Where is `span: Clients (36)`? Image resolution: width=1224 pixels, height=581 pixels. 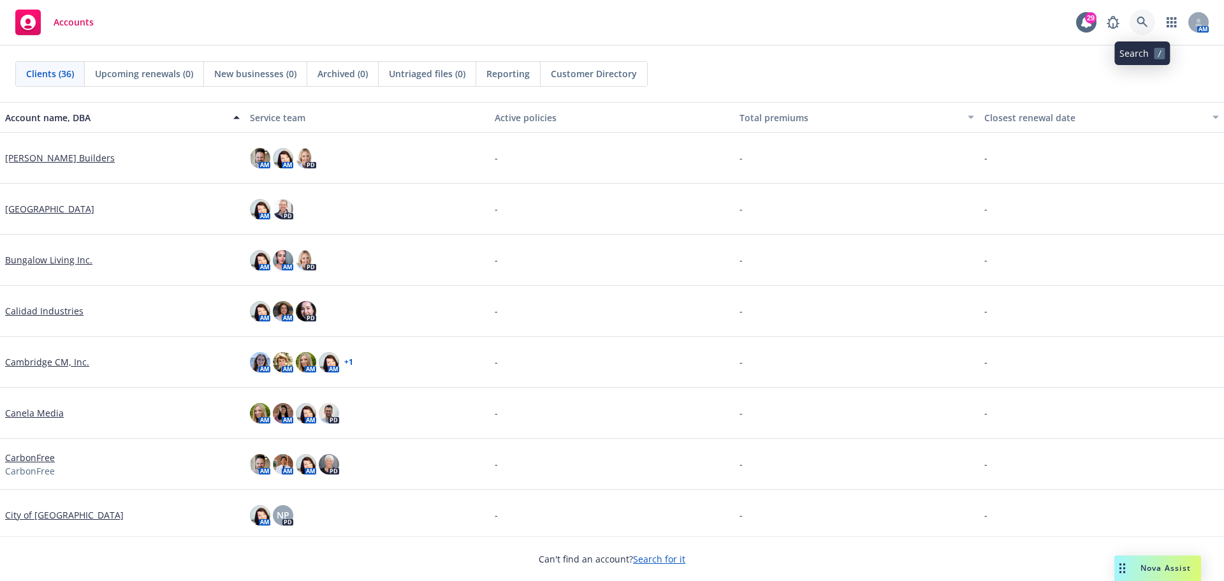 span: Clients (36) is located at coordinates (50, 73).